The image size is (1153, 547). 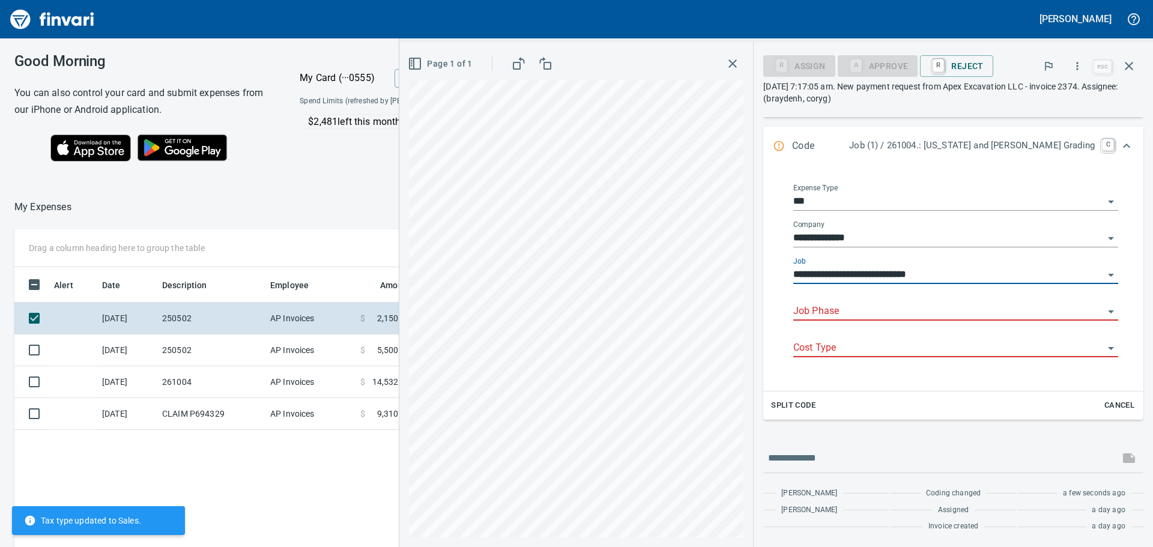 I want to click on p: My Card (···0555), so click(x=345, y=78).